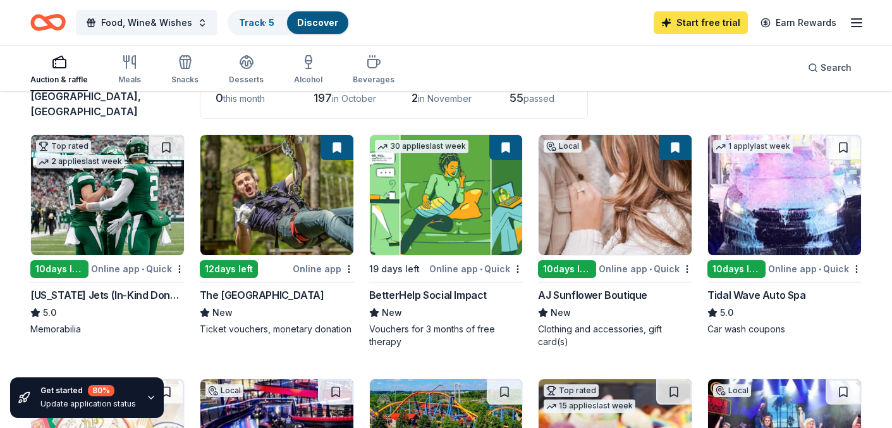  I want to click on div: BetterHelp Social Impact, so click(428, 295).